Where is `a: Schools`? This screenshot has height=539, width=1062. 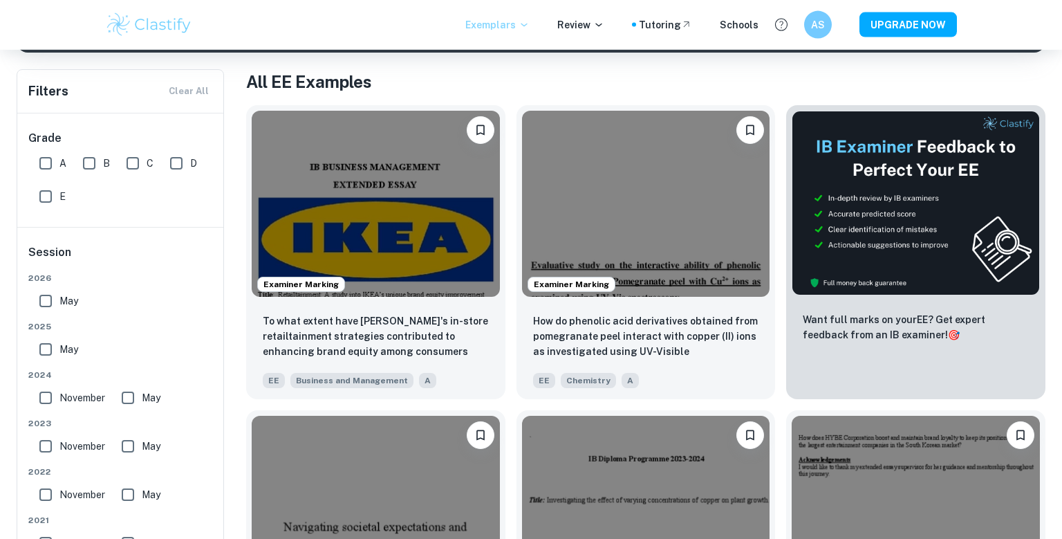 a: Schools is located at coordinates (739, 25).